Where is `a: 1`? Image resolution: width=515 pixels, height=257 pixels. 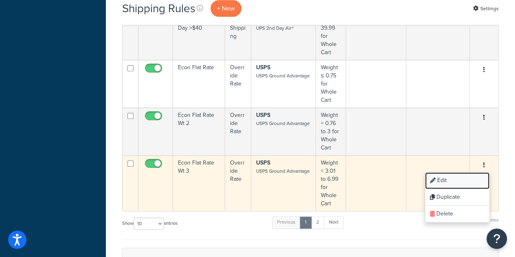
a: 1 is located at coordinates (306, 222).